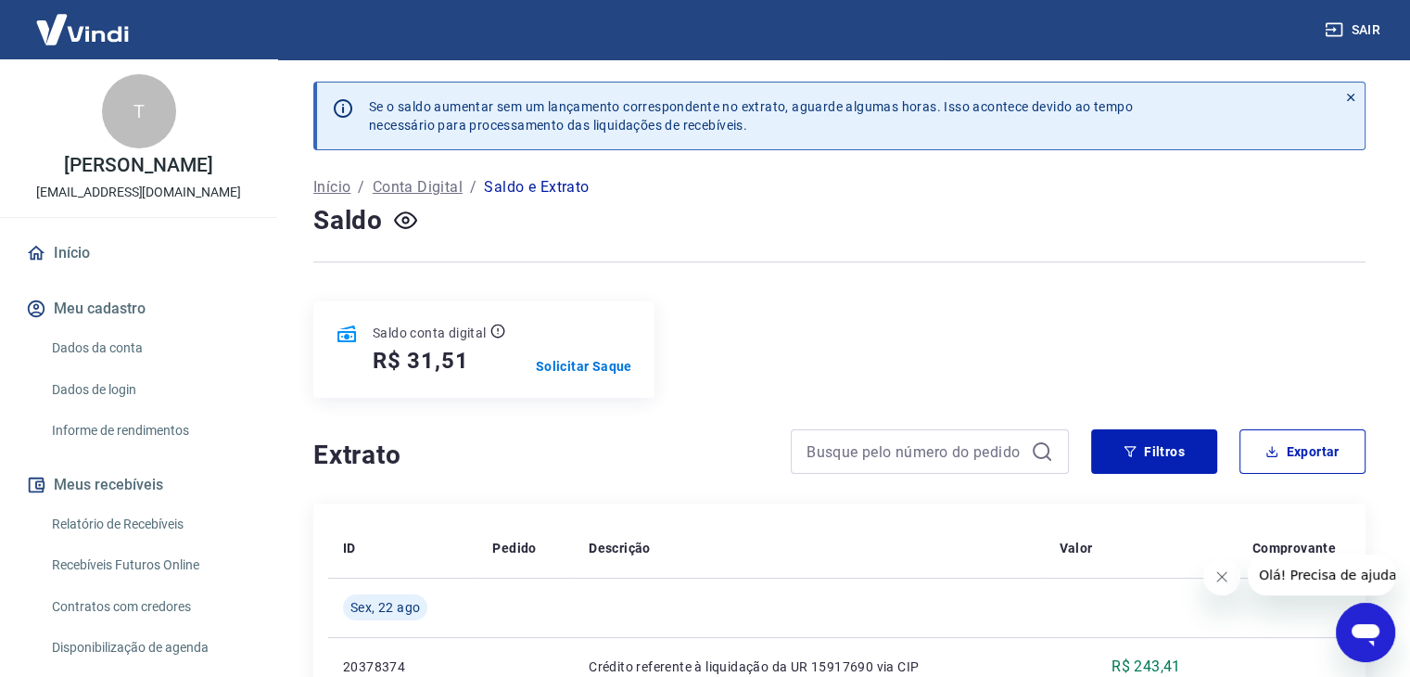 This screenshot has height=677, width=1410. What do you see at coordinates (429, 333) in the screenshot?
I see `p: Saldo conta digital` at bounding box center [429, 333].